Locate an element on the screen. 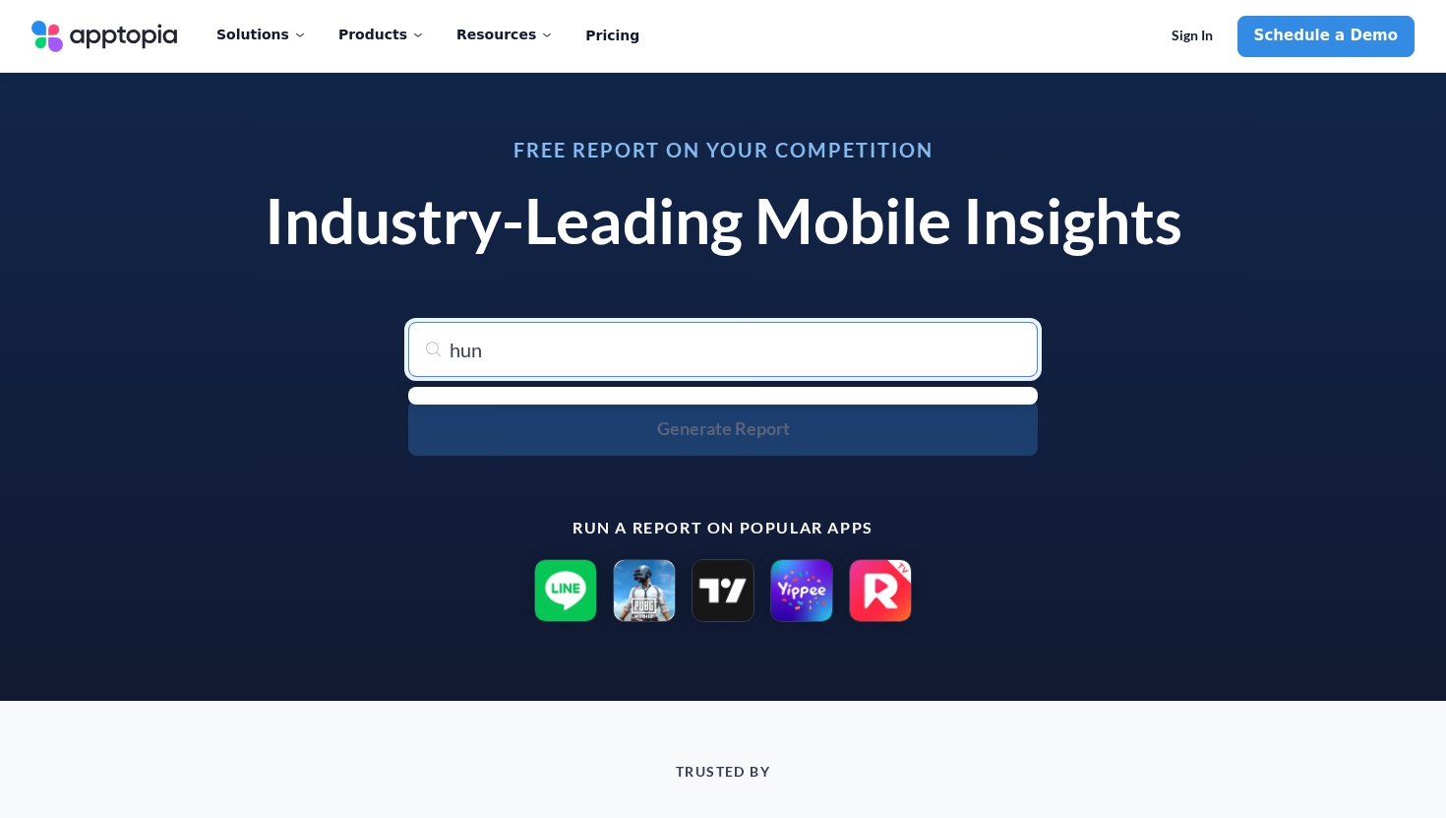  ul: menu-options is located at coordinates (723, 396).